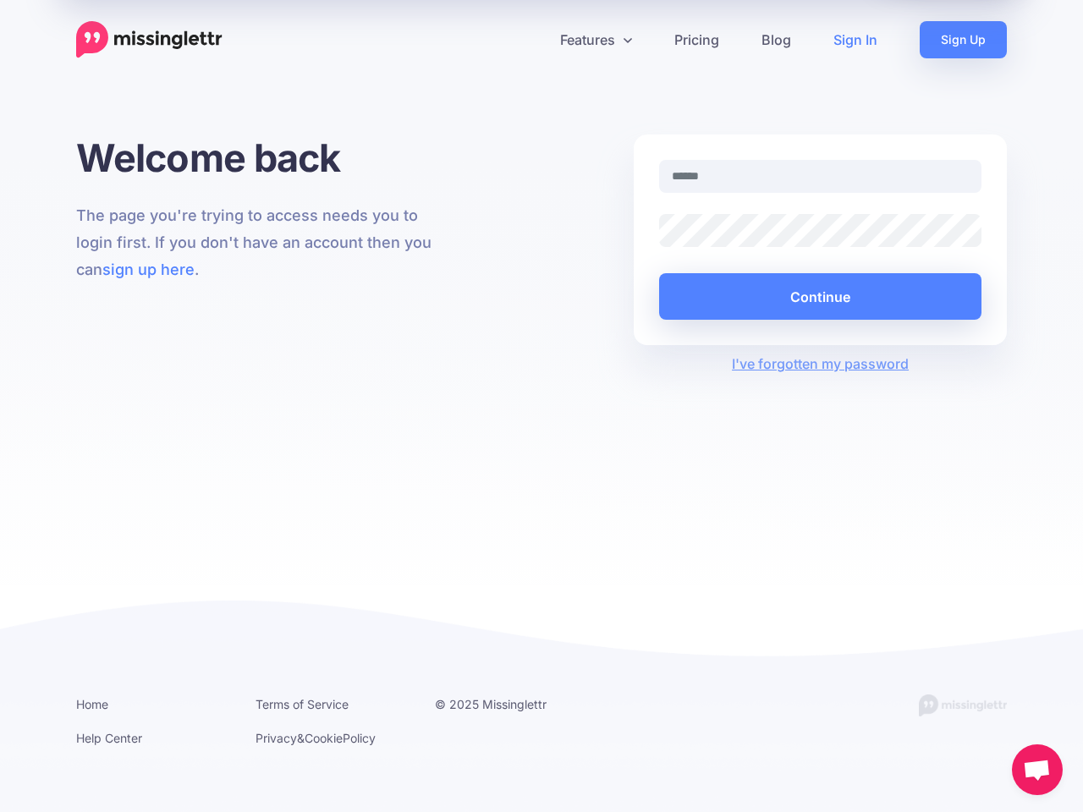 Image resolution: width=1083 pixels, height=812 pixels. I want to click on li: © 2025 Missinglettr, so click(512, 704).